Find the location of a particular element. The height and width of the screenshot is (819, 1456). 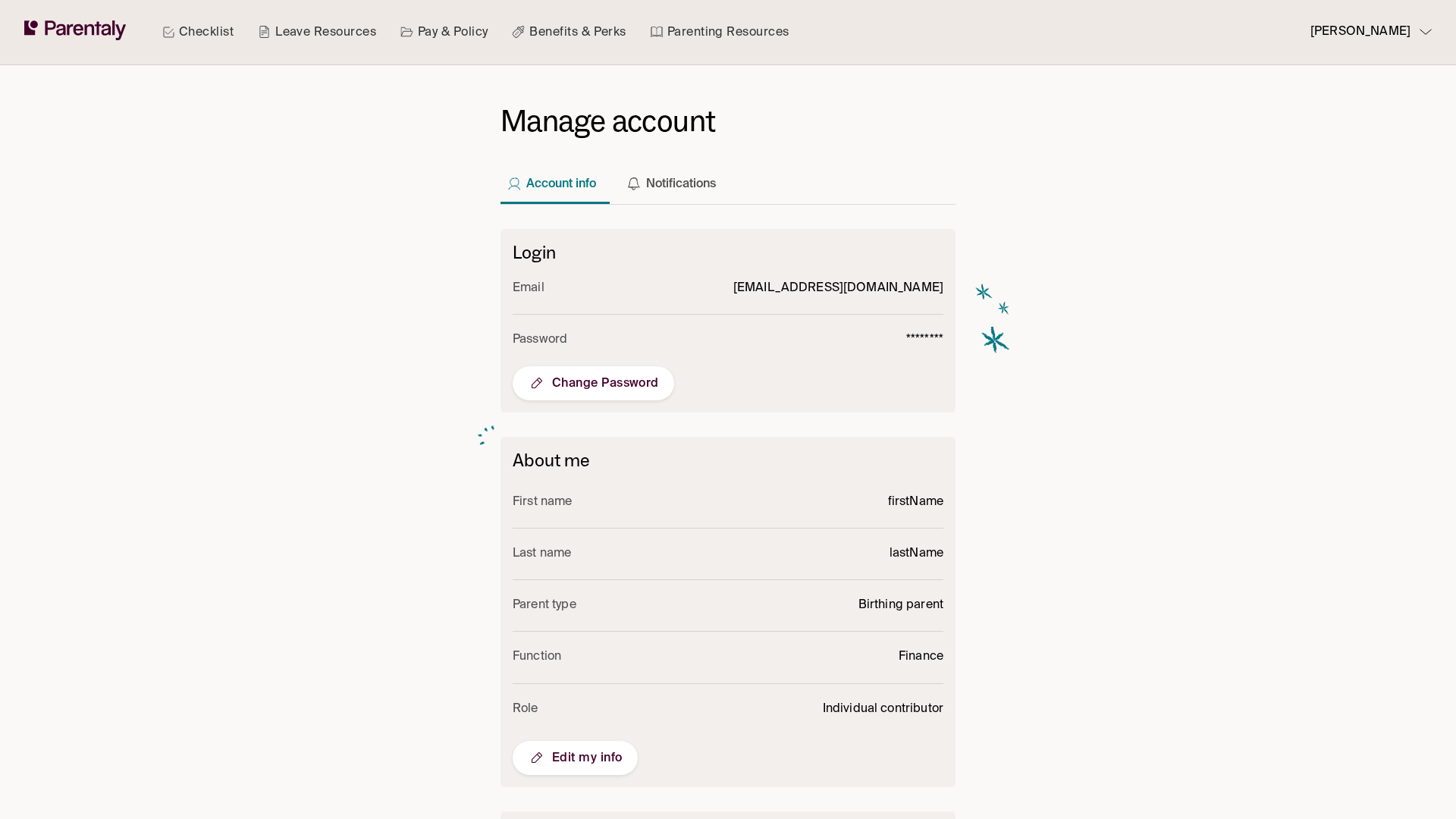

p: First name is located at coordinates (543, 502).